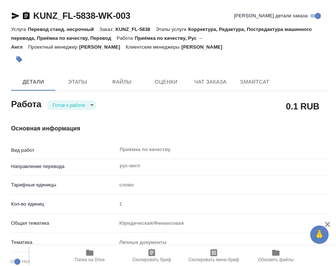 This screenshot has height=266, width=336. What do you see at coordinates (64, 167) in the screenshot?
I see `p: Направление перевода` at bounding box center [64, 167].